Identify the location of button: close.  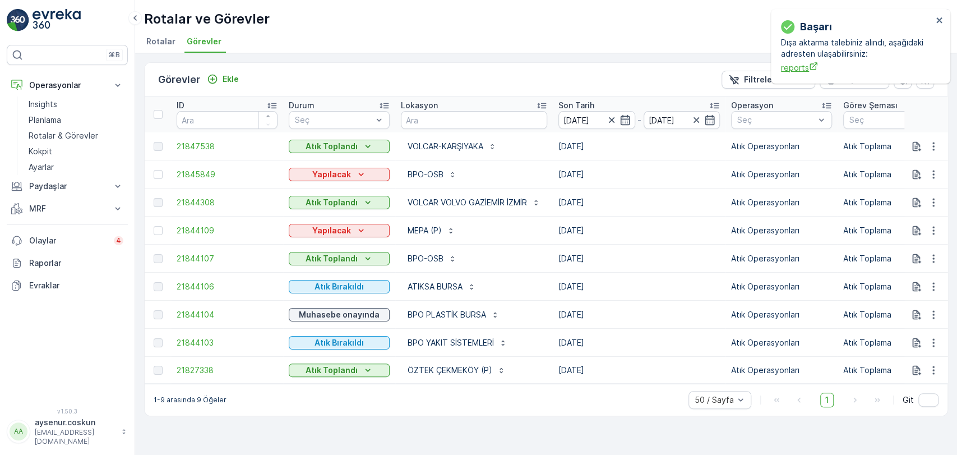
(939, 21).